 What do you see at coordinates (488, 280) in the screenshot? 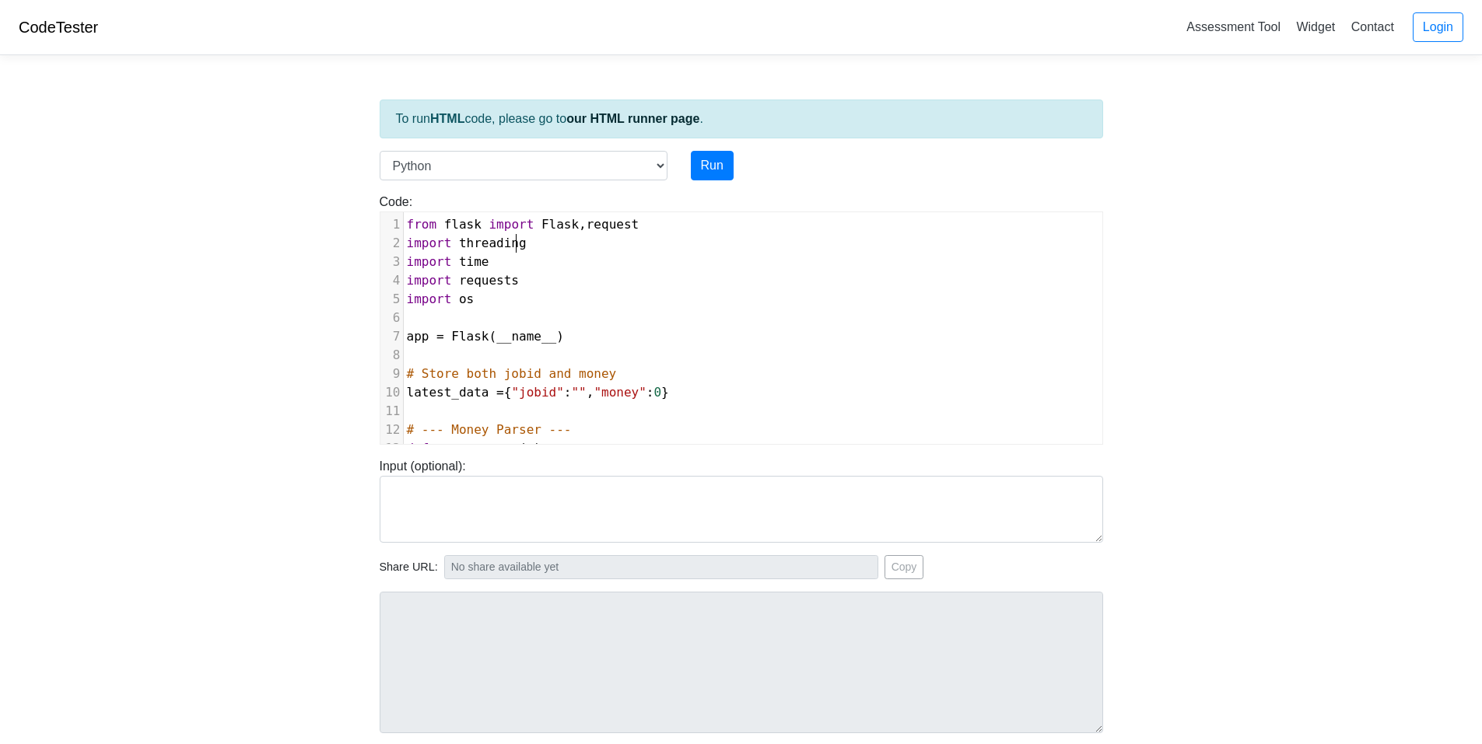
I see `span: requests` at bounding box center [488, 280].